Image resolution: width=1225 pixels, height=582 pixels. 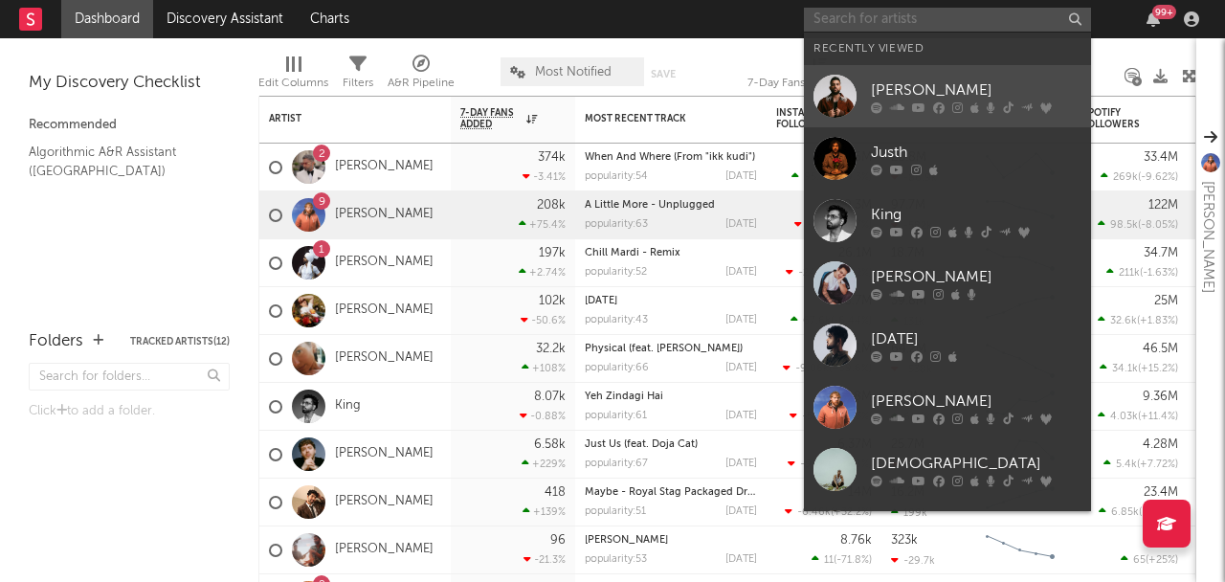 I want to click on div: 418, so click(x=555, y=492).